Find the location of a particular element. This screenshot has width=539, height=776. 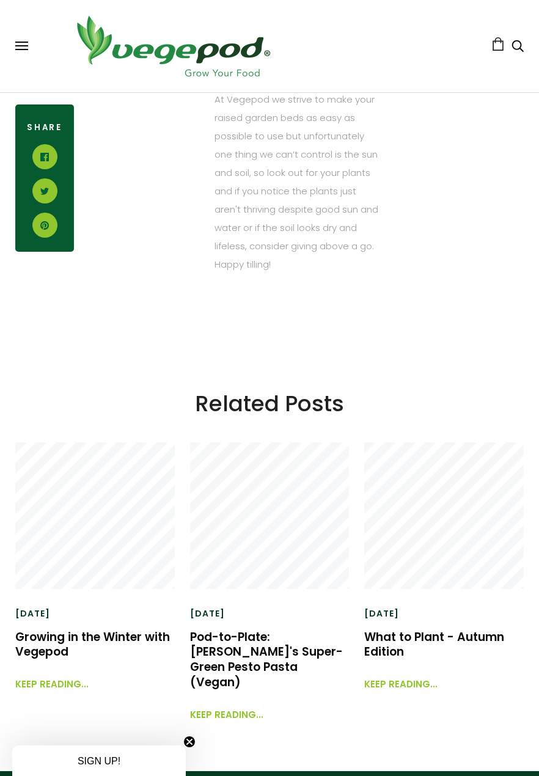

a: What to Plant - Autumn Edition is located at coordinates (434, 645).